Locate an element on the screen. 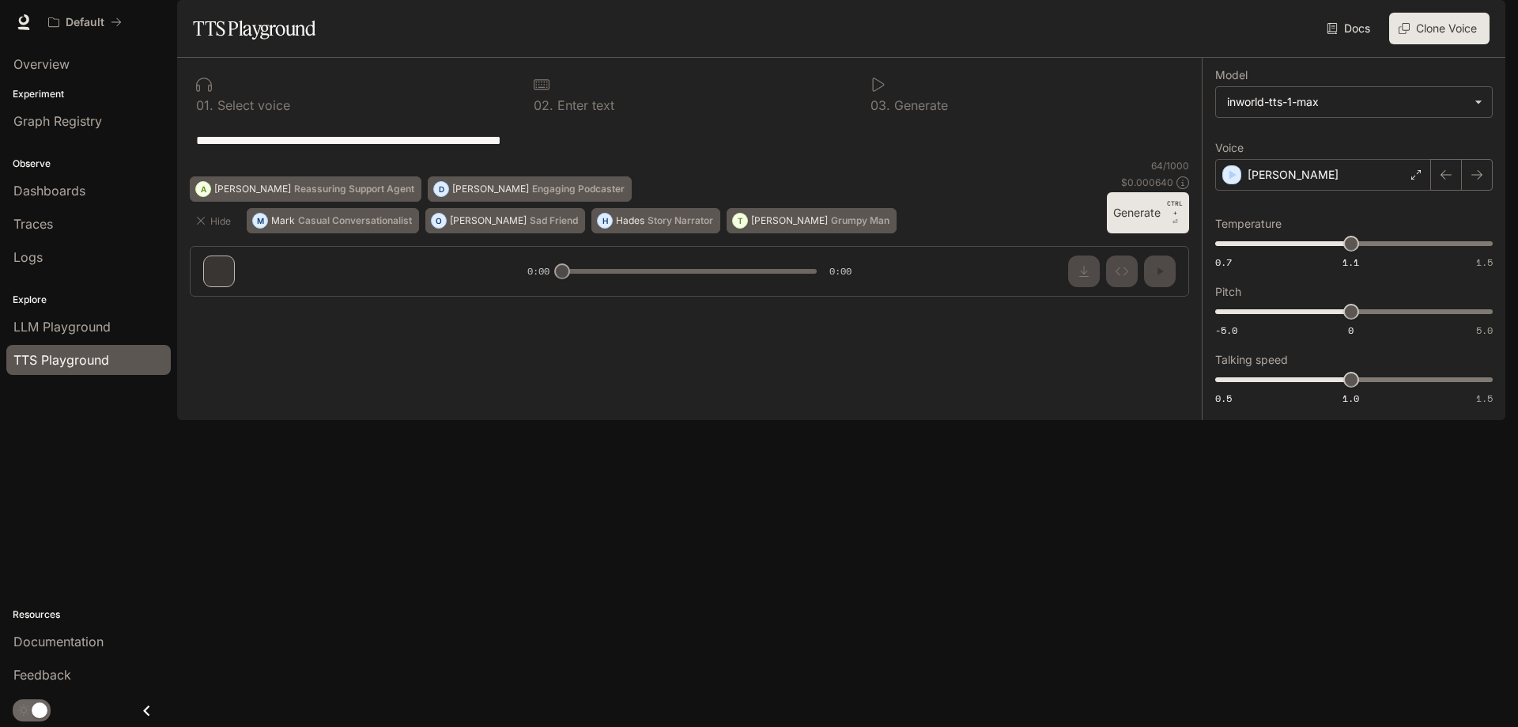  p: Enter text is located at coordinates (584, 105).